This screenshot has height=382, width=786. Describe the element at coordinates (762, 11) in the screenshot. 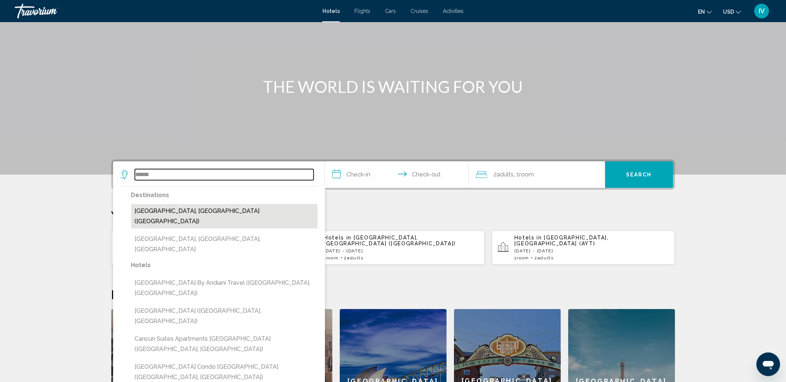

I see `button: User Menu` at that location.